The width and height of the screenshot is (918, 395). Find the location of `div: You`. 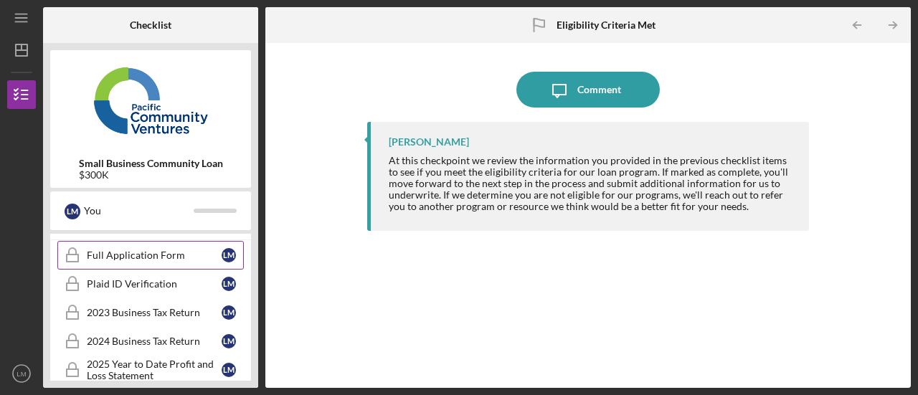

div: You is located at coordinates (138, 211).